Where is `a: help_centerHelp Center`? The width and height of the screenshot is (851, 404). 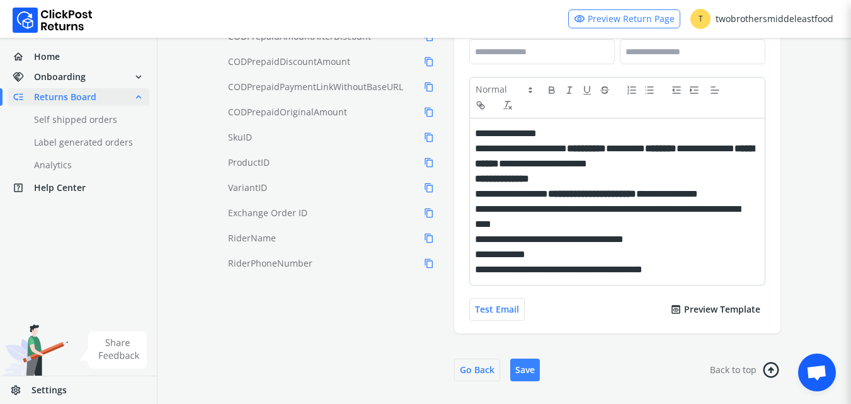
a: help_centerHelp Center is located at coordinates (78, 188).